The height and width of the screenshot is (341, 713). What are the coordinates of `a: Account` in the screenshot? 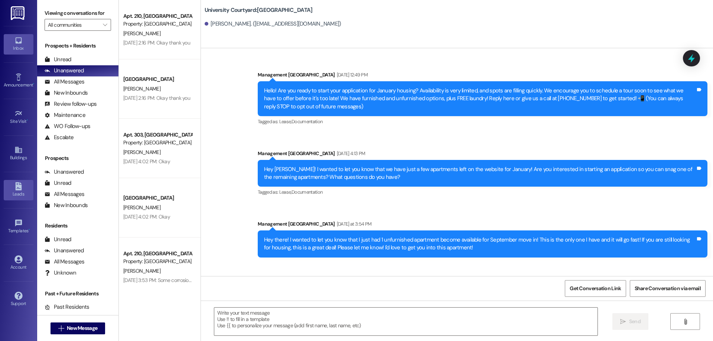 It's located at (19, 263).